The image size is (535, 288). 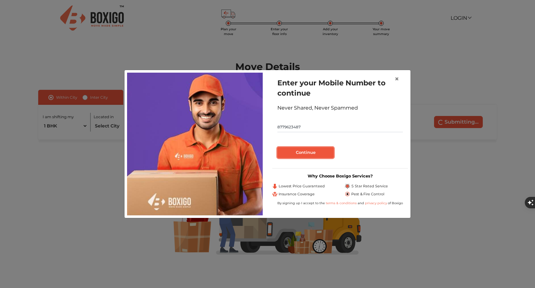 I want to click on span: Pest & Fire Control, so click(x=368, y=194).